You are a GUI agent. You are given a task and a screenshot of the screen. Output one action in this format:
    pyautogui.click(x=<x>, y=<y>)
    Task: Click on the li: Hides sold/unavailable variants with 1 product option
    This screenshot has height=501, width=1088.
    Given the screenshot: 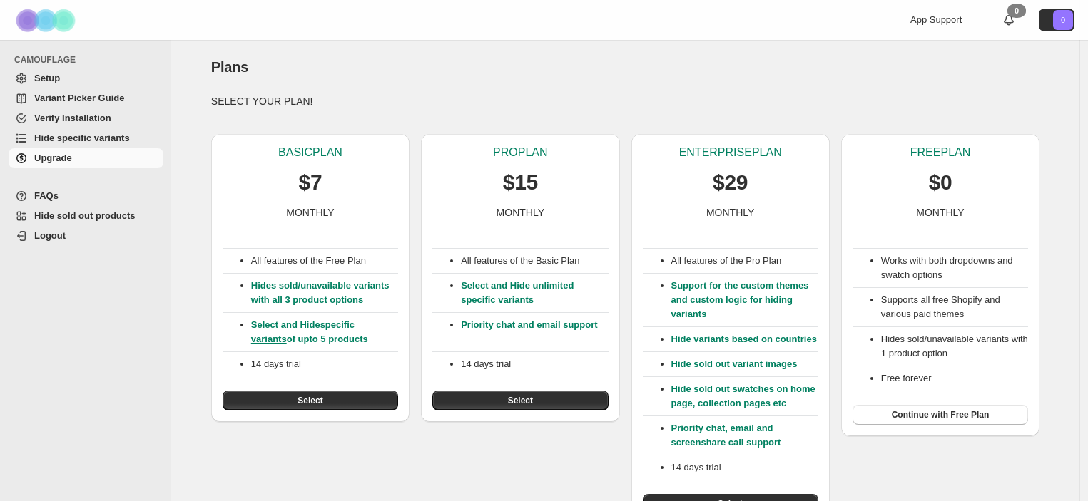 What is the action you would take?
    pyautogui.click(x=954, y=347)
    